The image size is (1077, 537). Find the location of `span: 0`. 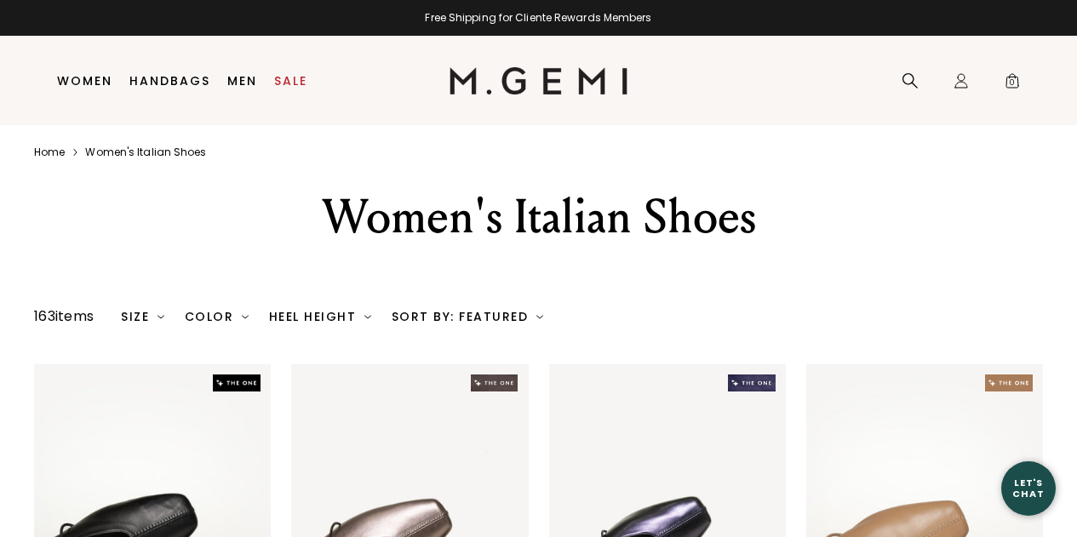

span: 0 is located at coordinates (1013, 84).